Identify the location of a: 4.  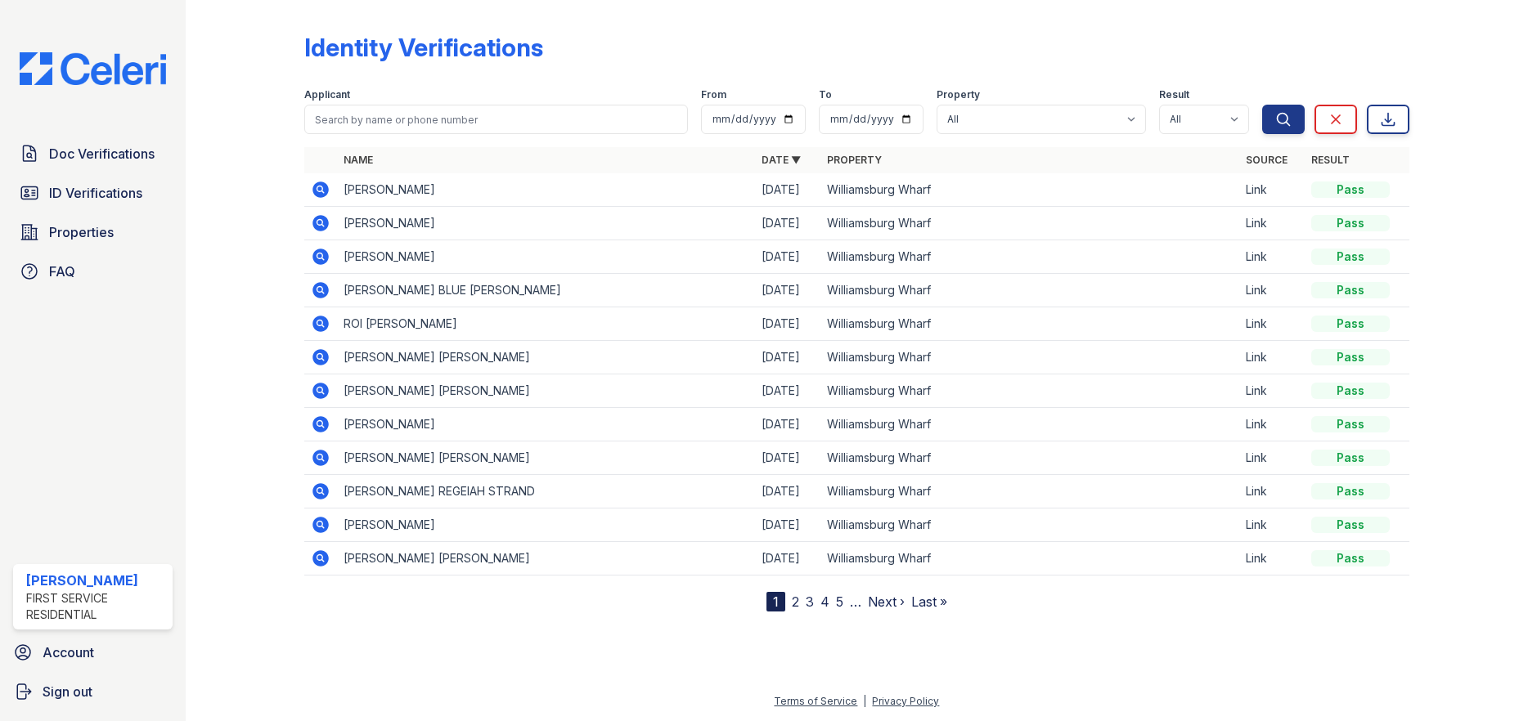
(824, 602).